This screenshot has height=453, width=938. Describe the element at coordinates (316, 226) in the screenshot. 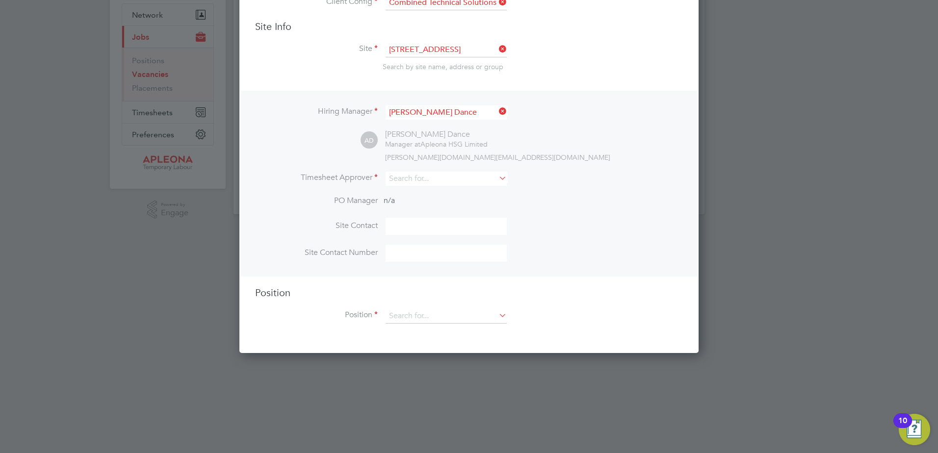

I see `label: Site Contact` at that location.